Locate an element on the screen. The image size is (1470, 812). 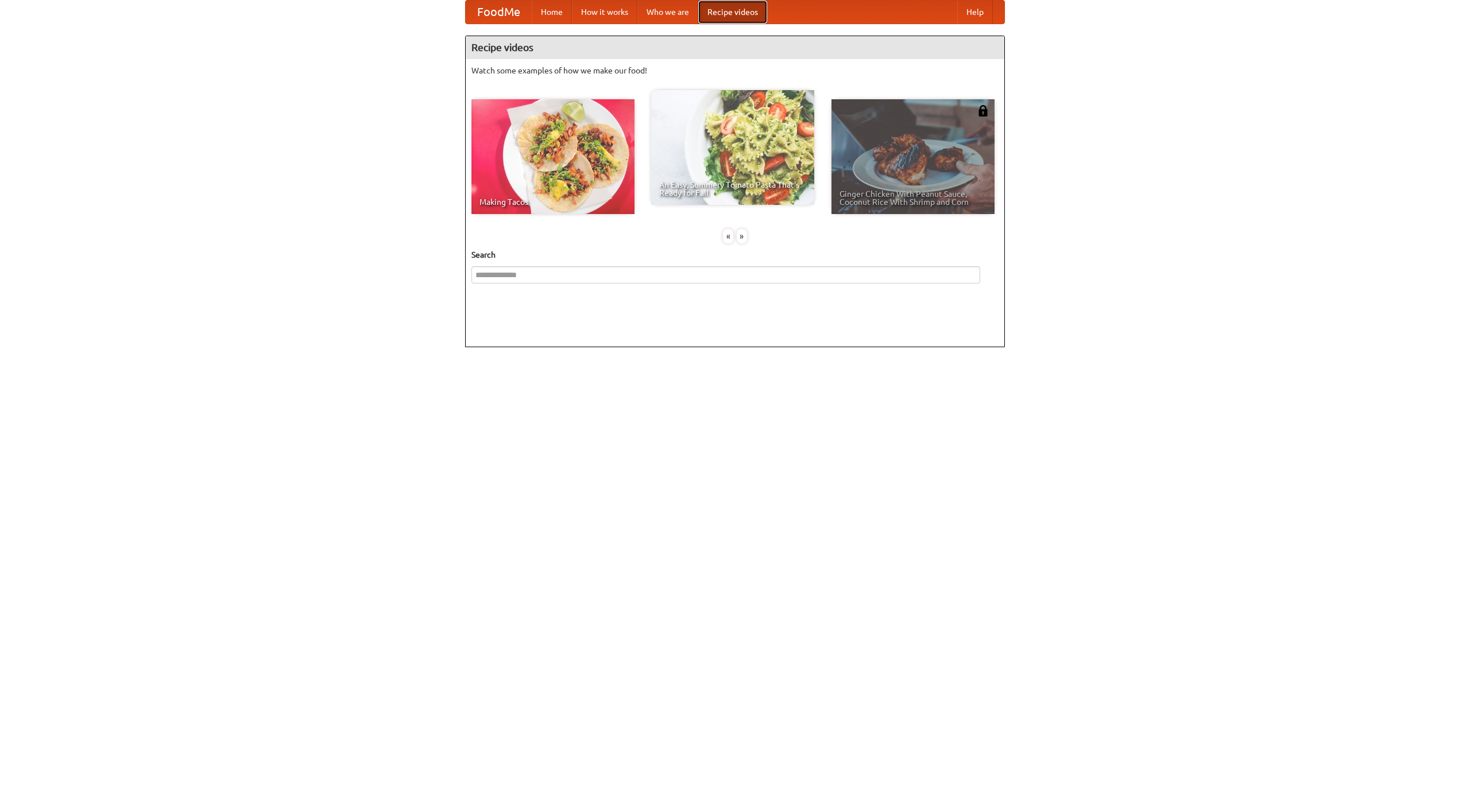
h4: Recipe videos is located at coordinates (735, 48).